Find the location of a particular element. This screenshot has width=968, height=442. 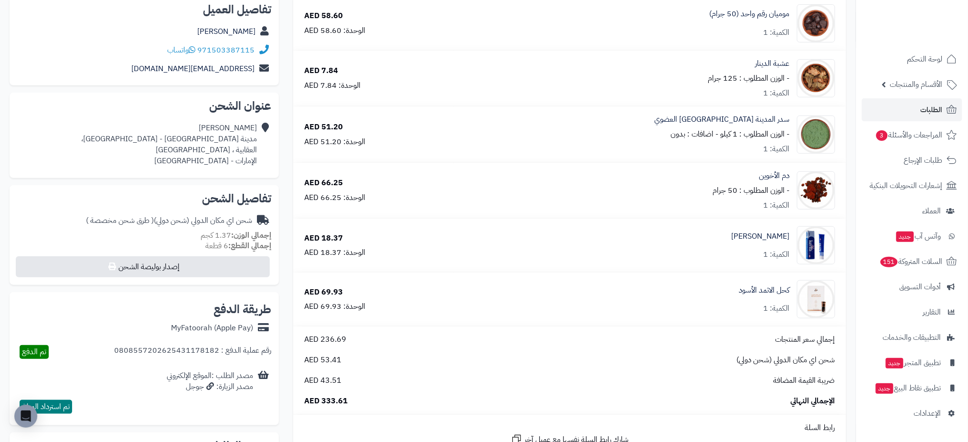

div: الوحدة: 7.84 AED is located at coordinates (332, 85).